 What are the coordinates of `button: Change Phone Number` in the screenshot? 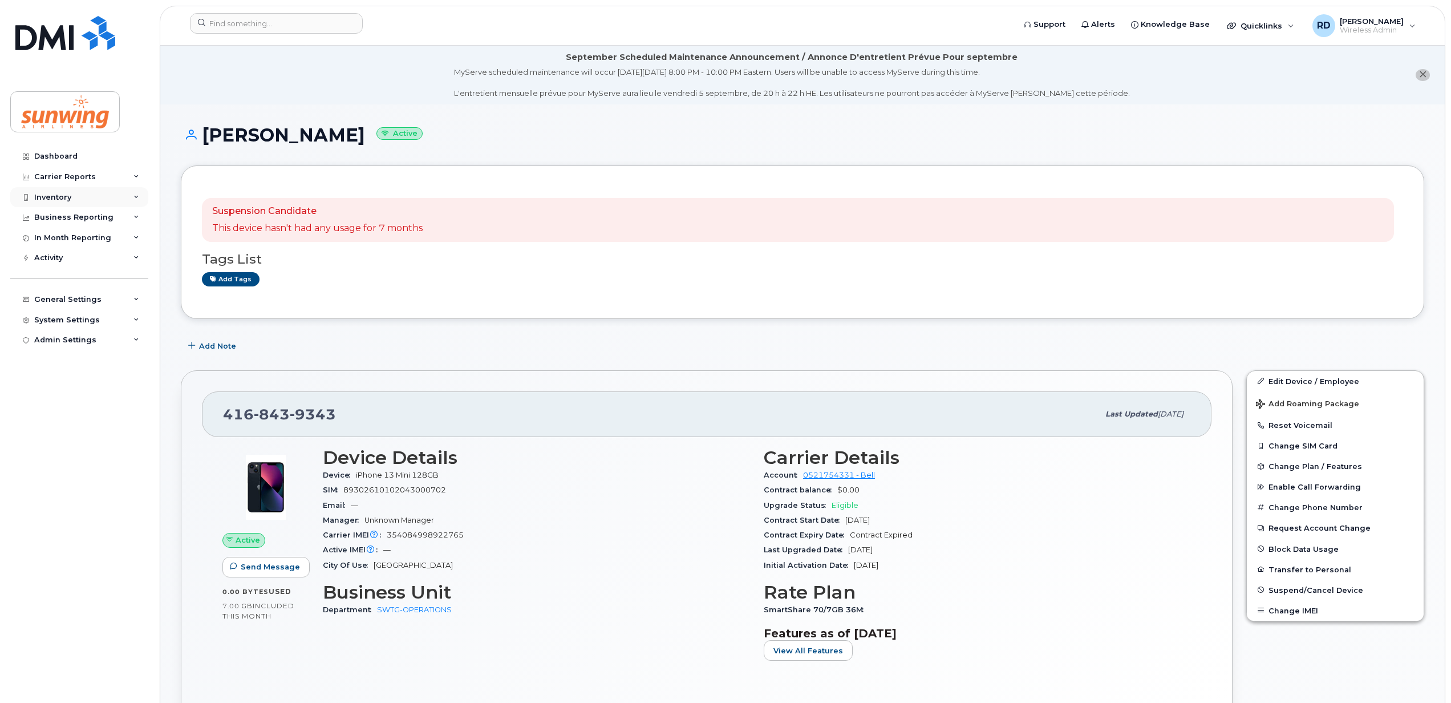 It's located at (1335, 507).